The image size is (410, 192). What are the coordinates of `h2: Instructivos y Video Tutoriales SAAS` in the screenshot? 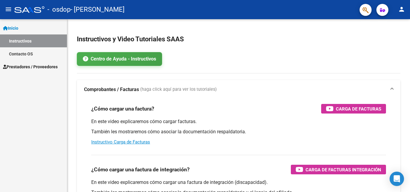 It's located at (239, 39).